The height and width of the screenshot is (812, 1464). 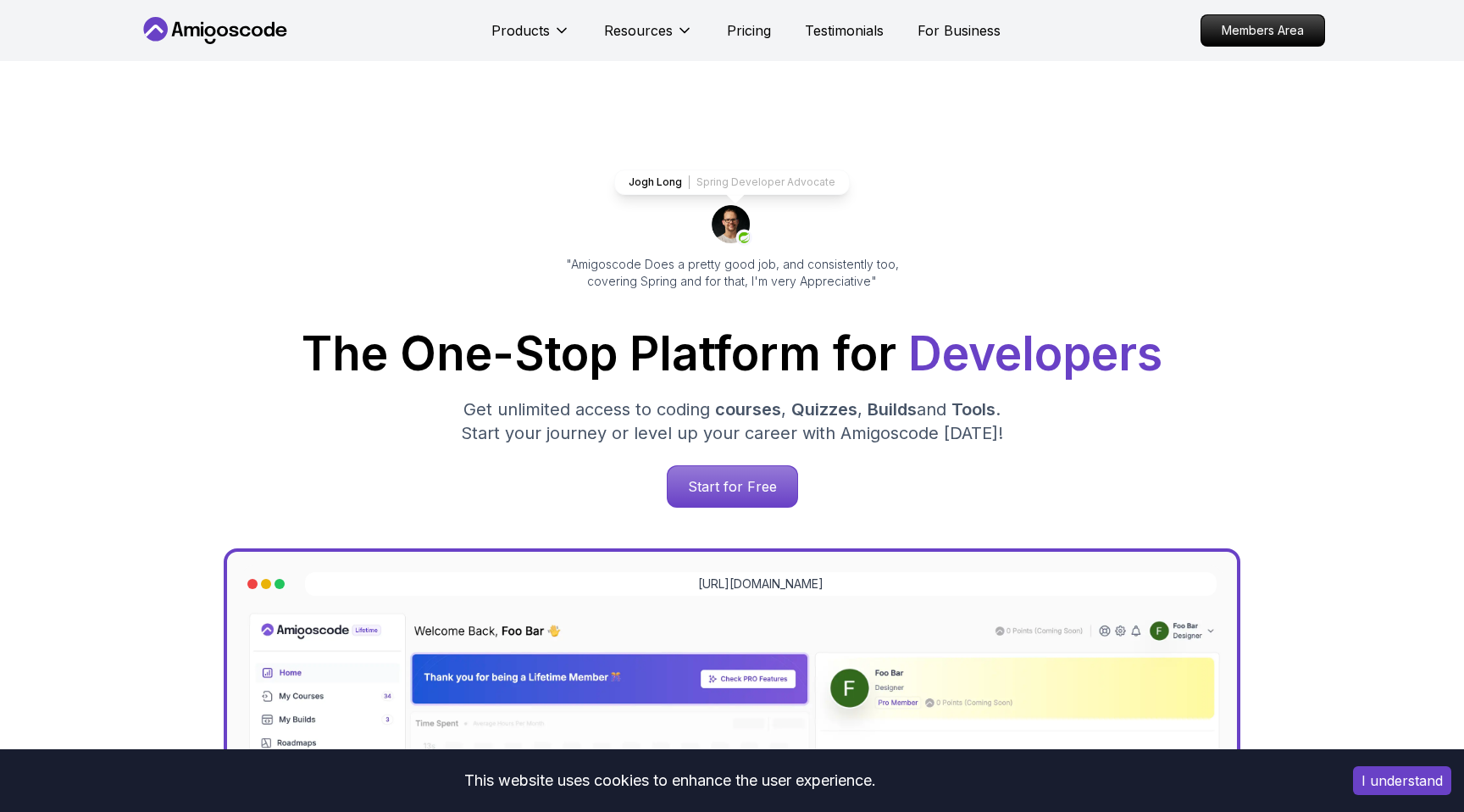 I want to click on span: courses, so click(x=748, y=409).